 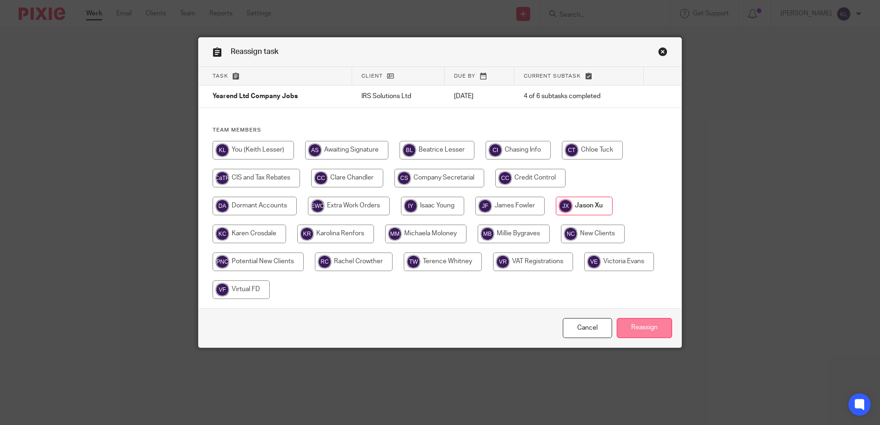 I want to click on span: Task, so click(x=220, y=76).